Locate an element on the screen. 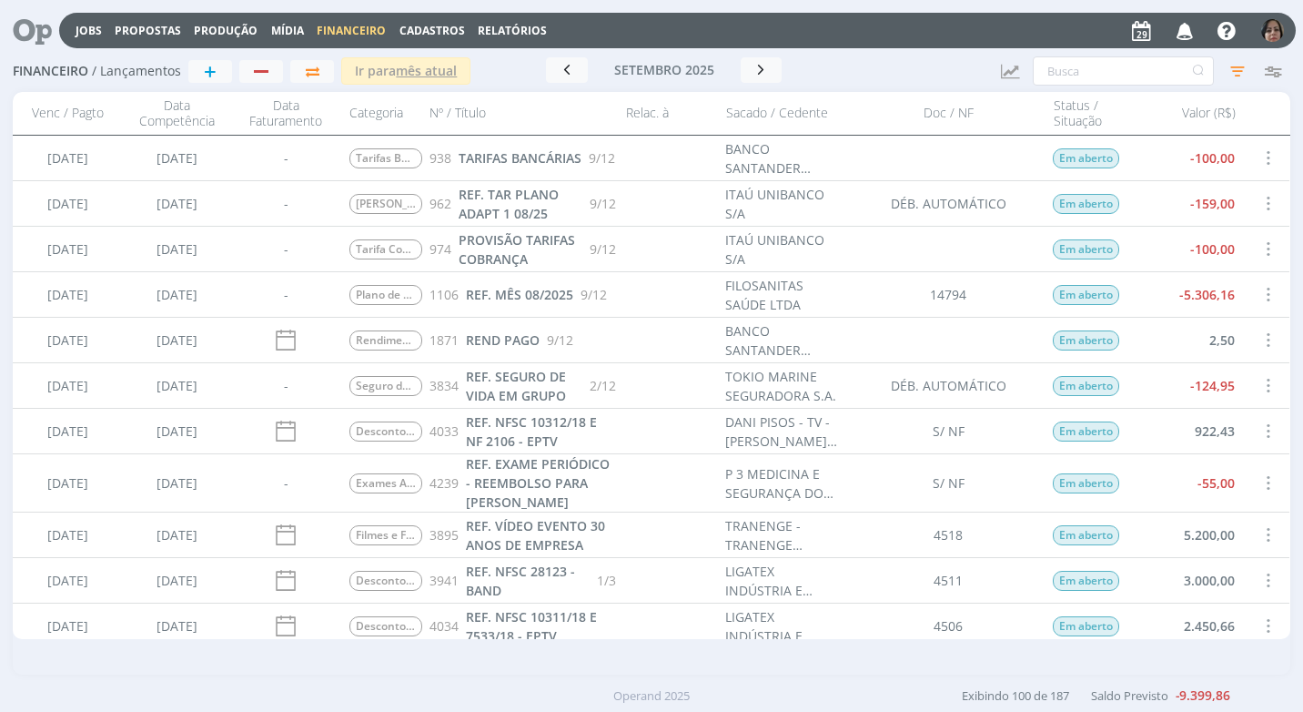 The height and width of the screenshot is (712, 1303). a: Relatórios is located at coordinates (512, 30).